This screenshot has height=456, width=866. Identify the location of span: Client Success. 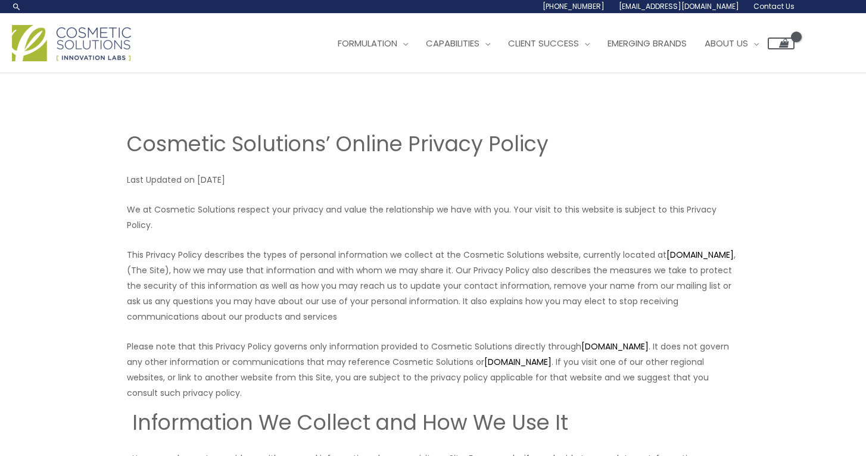
(543, 43).